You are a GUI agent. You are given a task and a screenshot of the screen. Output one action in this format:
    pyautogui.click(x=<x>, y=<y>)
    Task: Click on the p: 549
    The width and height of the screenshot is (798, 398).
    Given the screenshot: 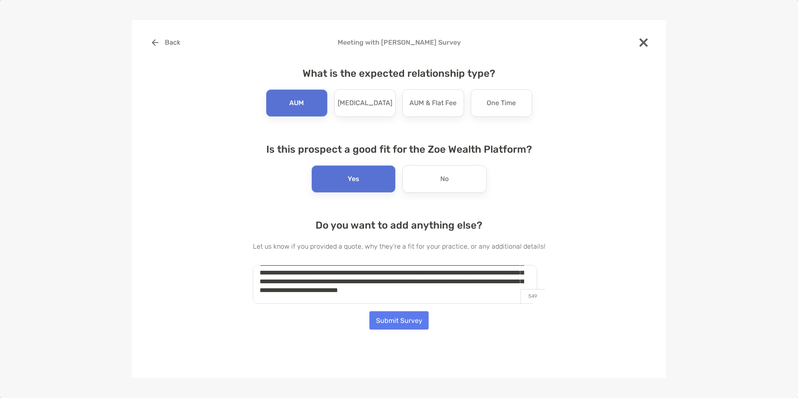 What is the action you would take?
    pyautogui.click(x=533, y=296)
    